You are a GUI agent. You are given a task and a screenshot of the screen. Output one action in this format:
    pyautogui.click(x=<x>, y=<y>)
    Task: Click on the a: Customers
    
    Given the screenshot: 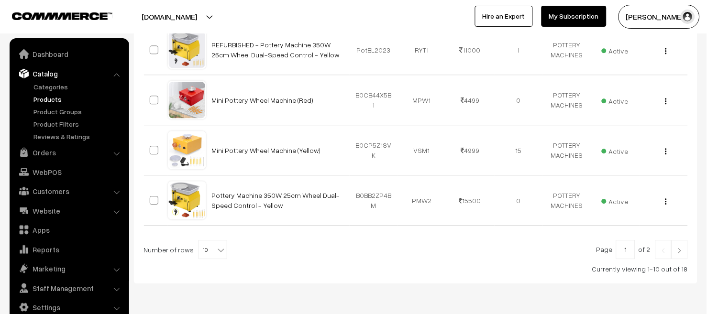 What is the action you would take?
    pyautogui.click(x=69, y=191)
    